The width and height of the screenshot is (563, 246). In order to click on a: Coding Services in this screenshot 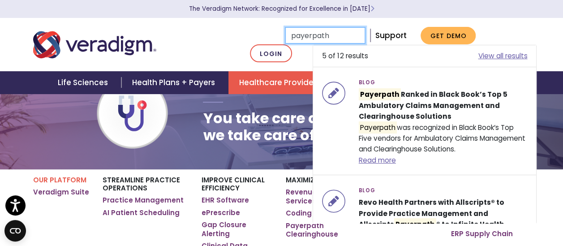, I will do `click(315, 213)`.